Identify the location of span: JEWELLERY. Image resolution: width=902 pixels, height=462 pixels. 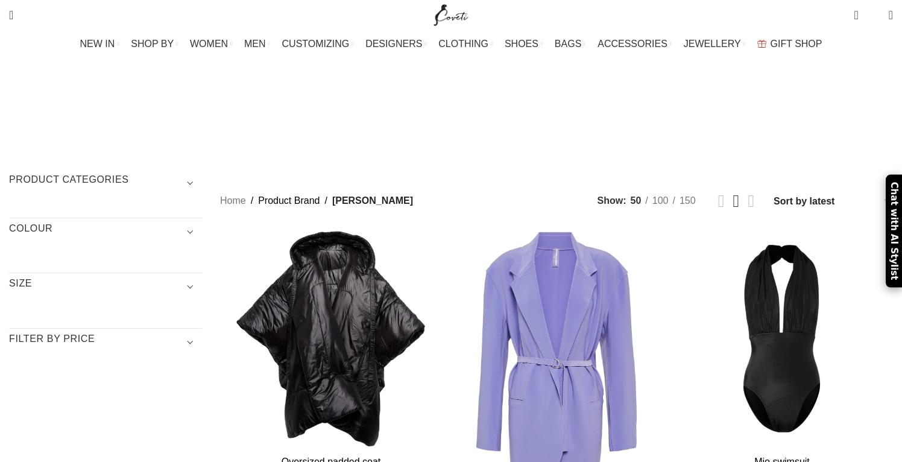
(712, 43).